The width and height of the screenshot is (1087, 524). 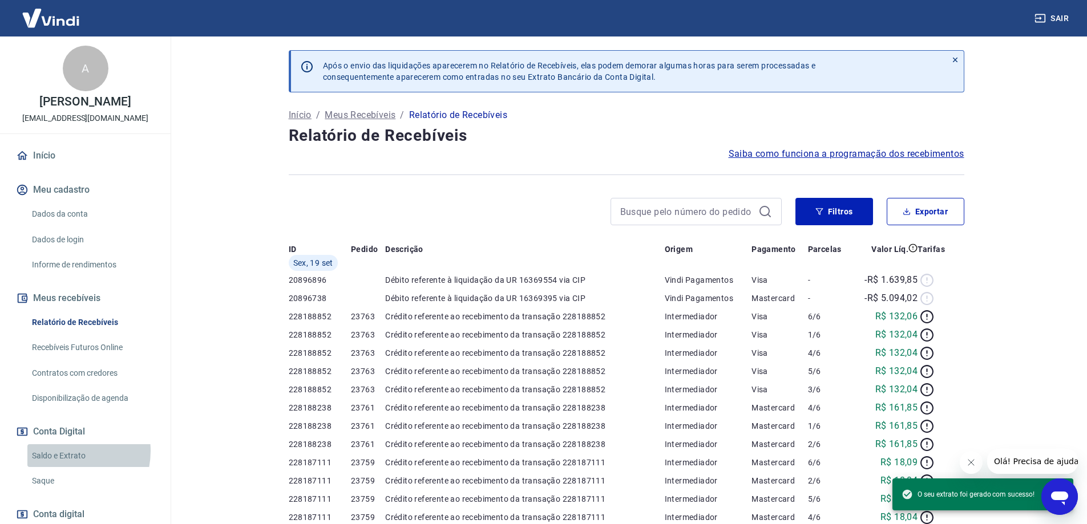 What do you see at coordinates (1053, 18) in the screenshot?
I see `button: Sair` at bounding box center [1053, 18].